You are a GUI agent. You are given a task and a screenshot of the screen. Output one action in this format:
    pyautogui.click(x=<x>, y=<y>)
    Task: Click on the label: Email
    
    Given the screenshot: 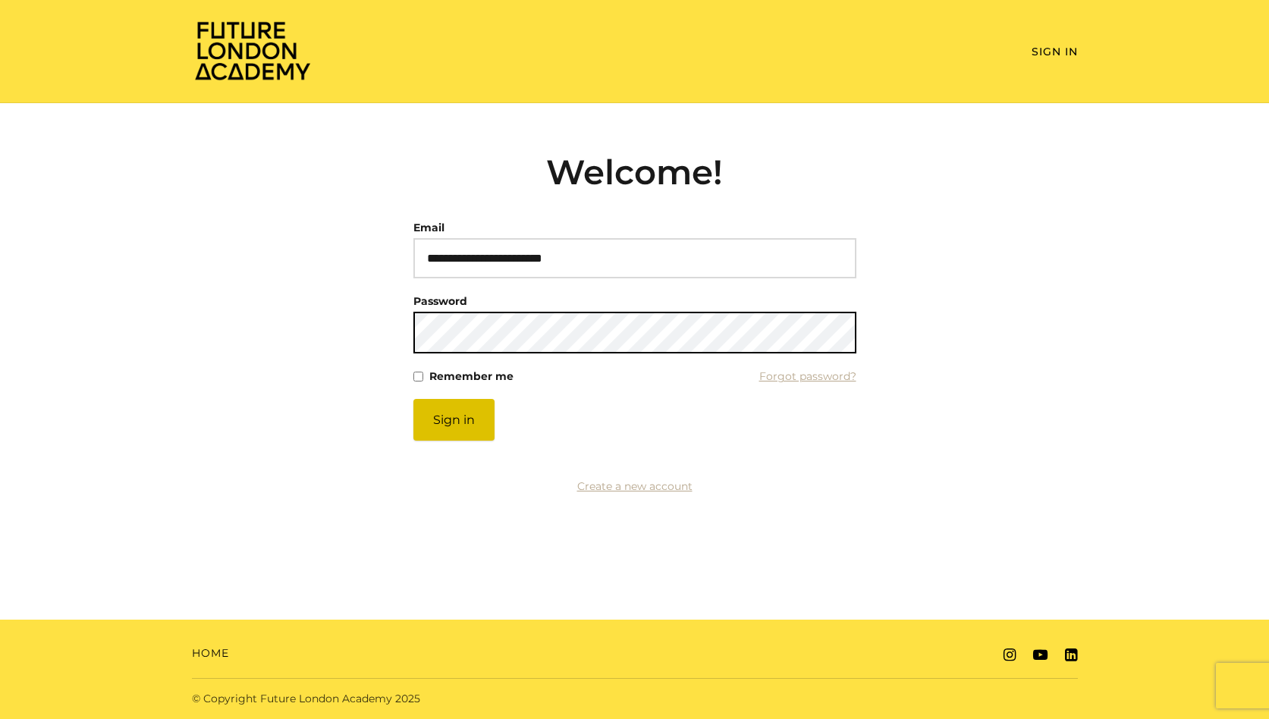 What is the action you would take?
    pyautogui.click(x=429, y=228)
    